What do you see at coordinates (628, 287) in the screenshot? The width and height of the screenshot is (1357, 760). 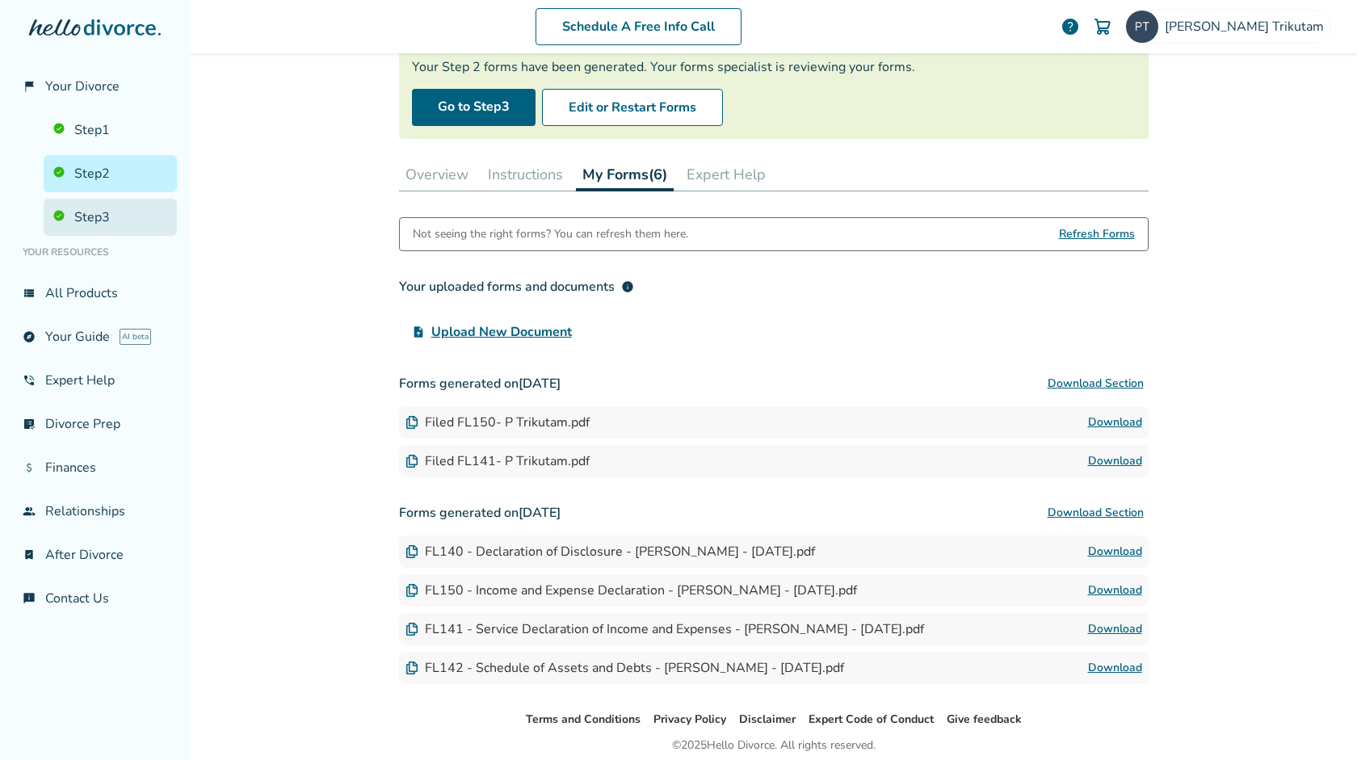 I see `span: info` at bounding box center [628, 287].